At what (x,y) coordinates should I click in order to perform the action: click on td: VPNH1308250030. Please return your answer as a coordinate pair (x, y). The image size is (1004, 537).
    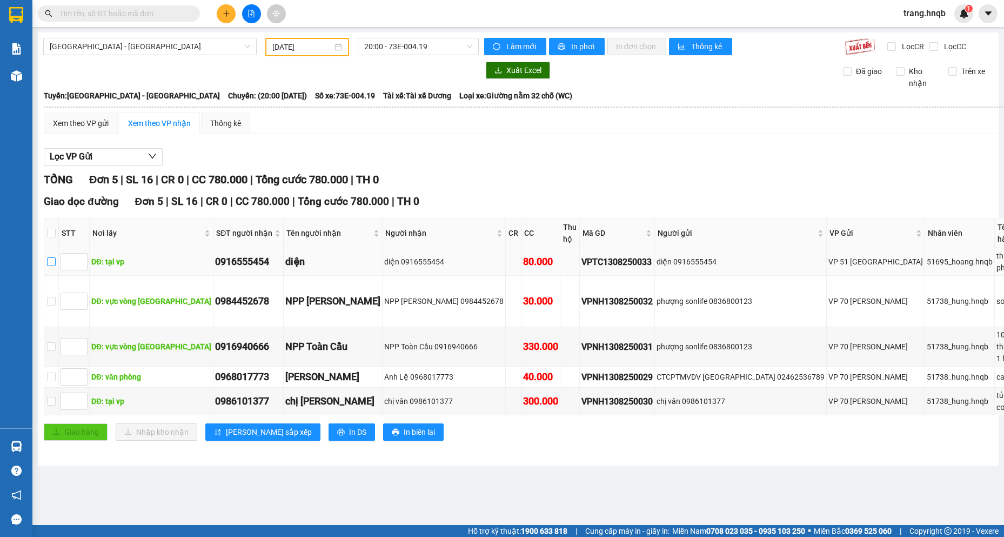
    Looking at the image, I should click on (617, 401).